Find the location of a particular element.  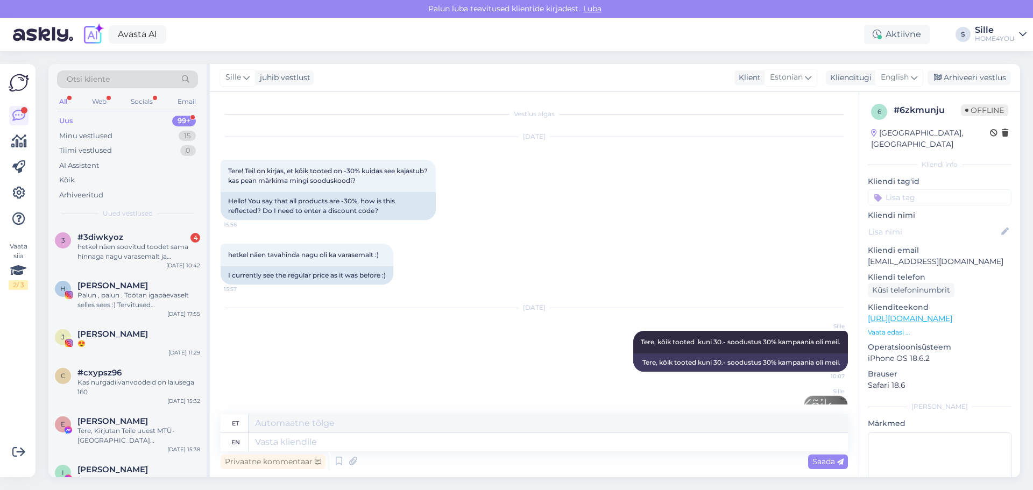

div: Kõik is located at coordinates (67, 180).